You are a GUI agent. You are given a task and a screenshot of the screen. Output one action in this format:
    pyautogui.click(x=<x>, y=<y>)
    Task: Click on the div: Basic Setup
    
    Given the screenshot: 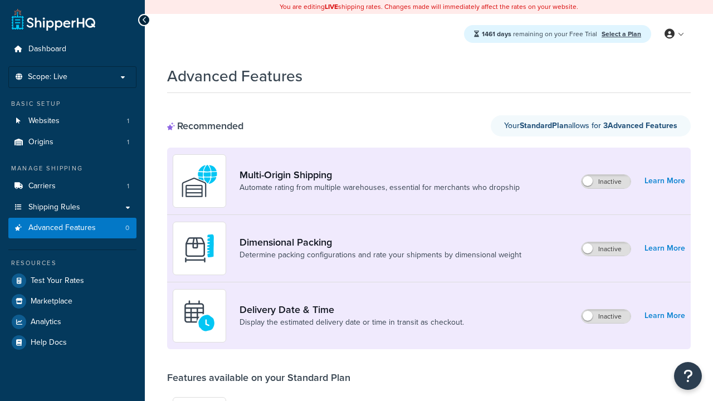 What is the action you would take?
    pyautogui.click(x=72, y=104)
    